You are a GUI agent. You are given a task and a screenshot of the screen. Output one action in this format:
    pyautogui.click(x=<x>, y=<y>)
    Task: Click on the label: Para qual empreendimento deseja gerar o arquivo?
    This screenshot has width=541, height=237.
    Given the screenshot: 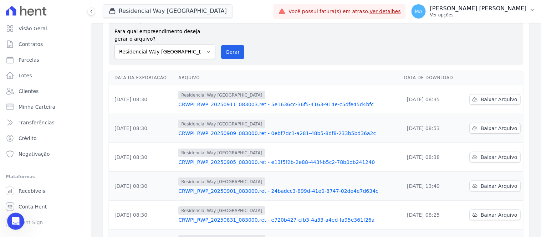 What is the action you would take?
    pyautogui.click(x=165, y=34)
    